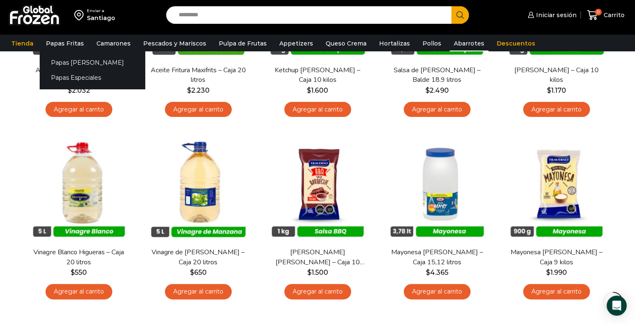 Image resolution: width=635 pixels, height=324 pixels. What do you see at coordinates (78, 75) in the screenshot?
I see `a: Aceite Fritura Global Frozen – Caja 20 litros` at bounding box center [78, 75].